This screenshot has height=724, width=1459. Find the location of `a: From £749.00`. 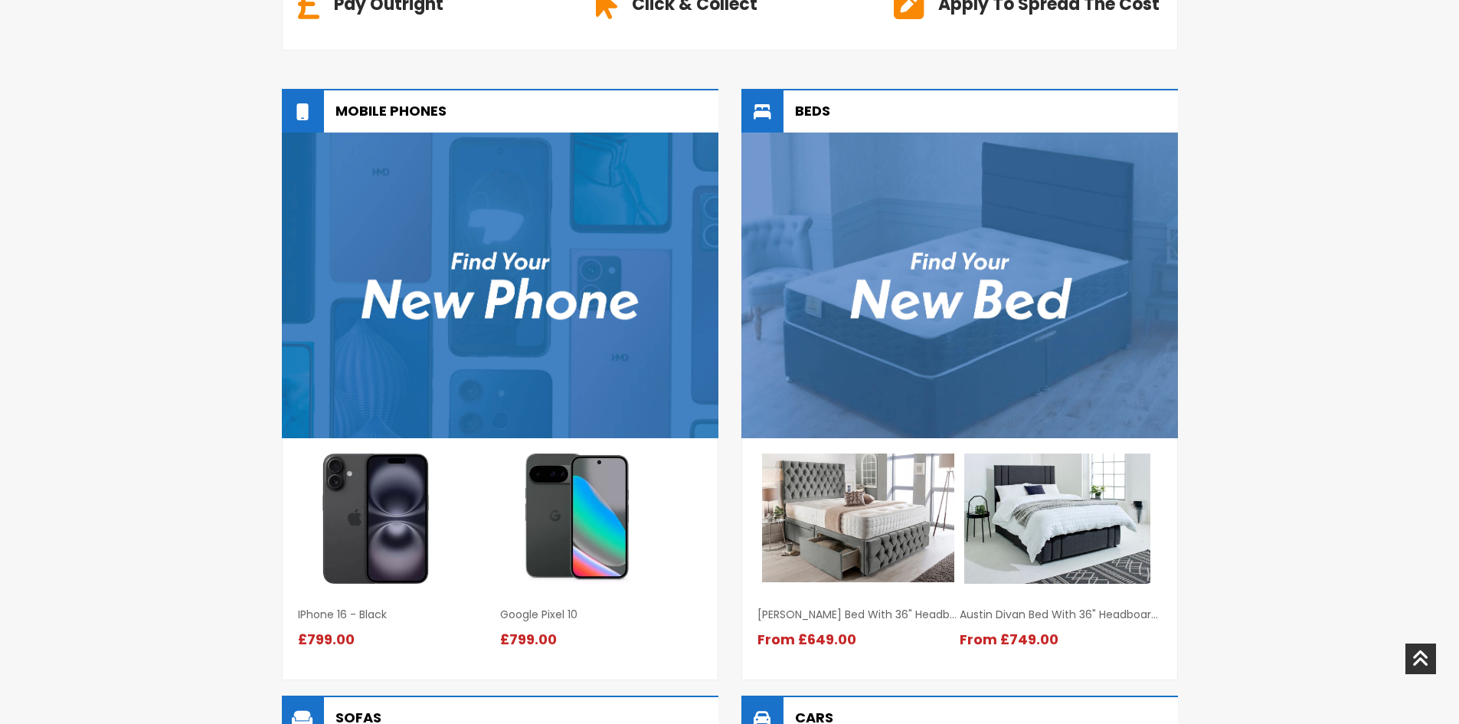

a: From £749.00 is located at coordinates (1012, 640).